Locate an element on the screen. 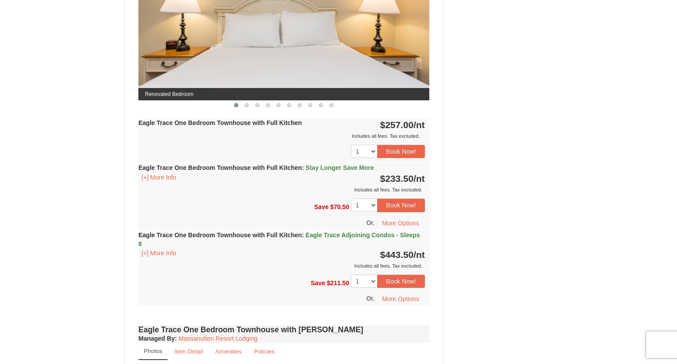  span: Eagle Trace Adjoining Condos - Sleeps 8 is located at coordinates (279, 240).